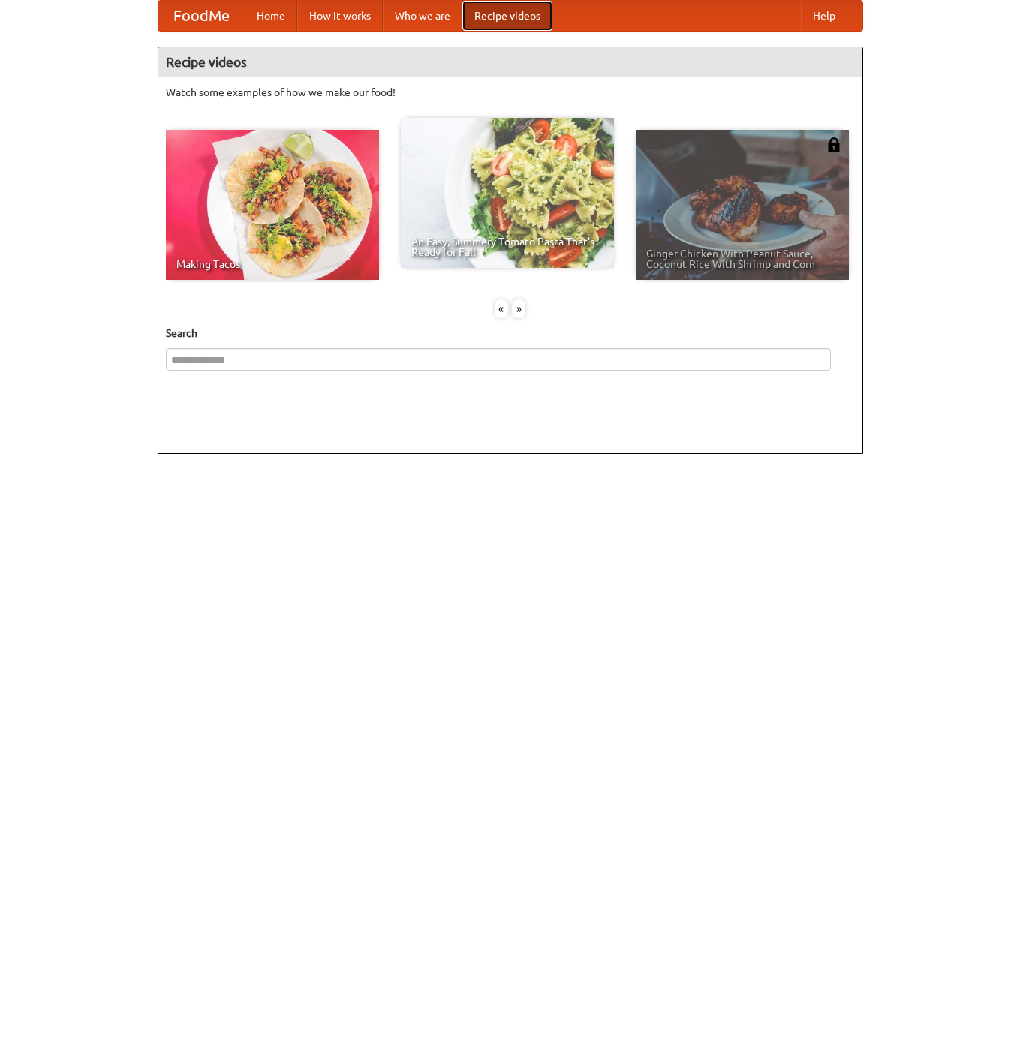  What do you see at coordinates (340, 16) in the screenshot?
I see `a: How it works` at bounding box center [340, 16].